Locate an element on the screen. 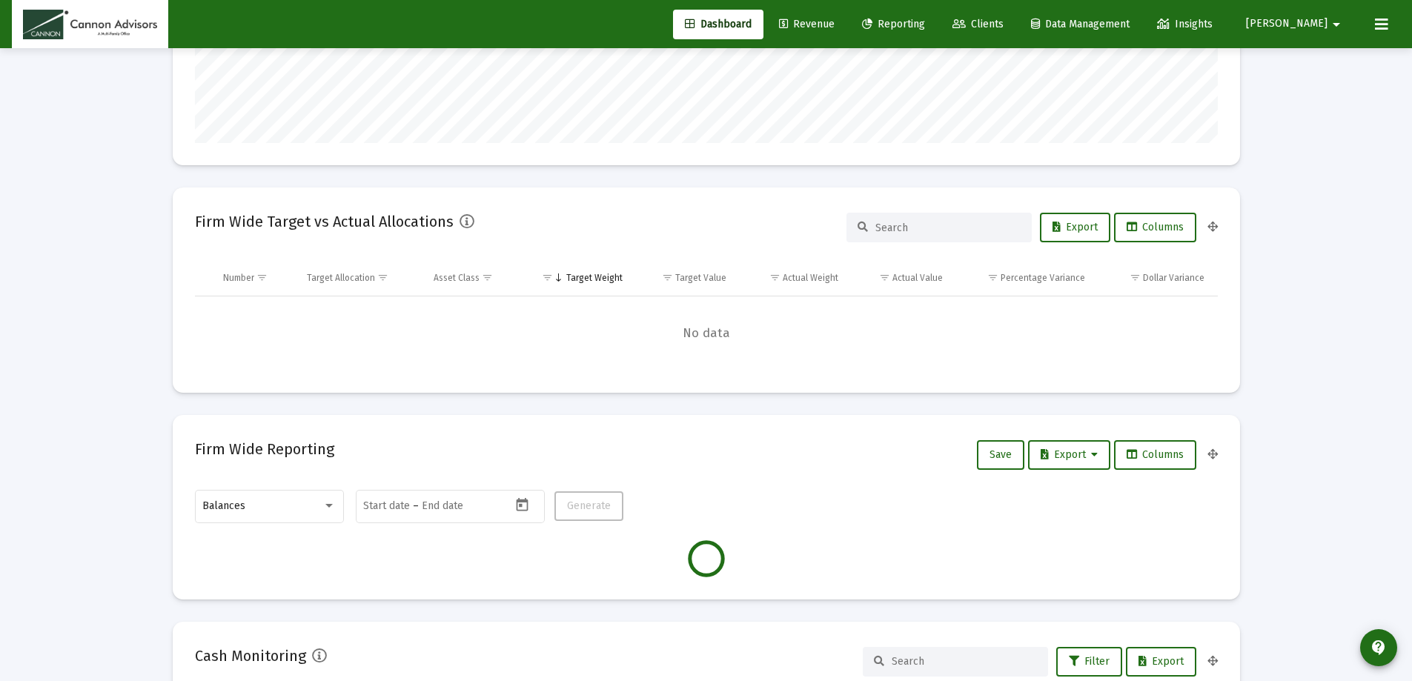 Image resolution: width=1412 pixels, height=681 pixels. span: Show filter options for column 'Dollar Variance' is located at coordinates (1135, 277).